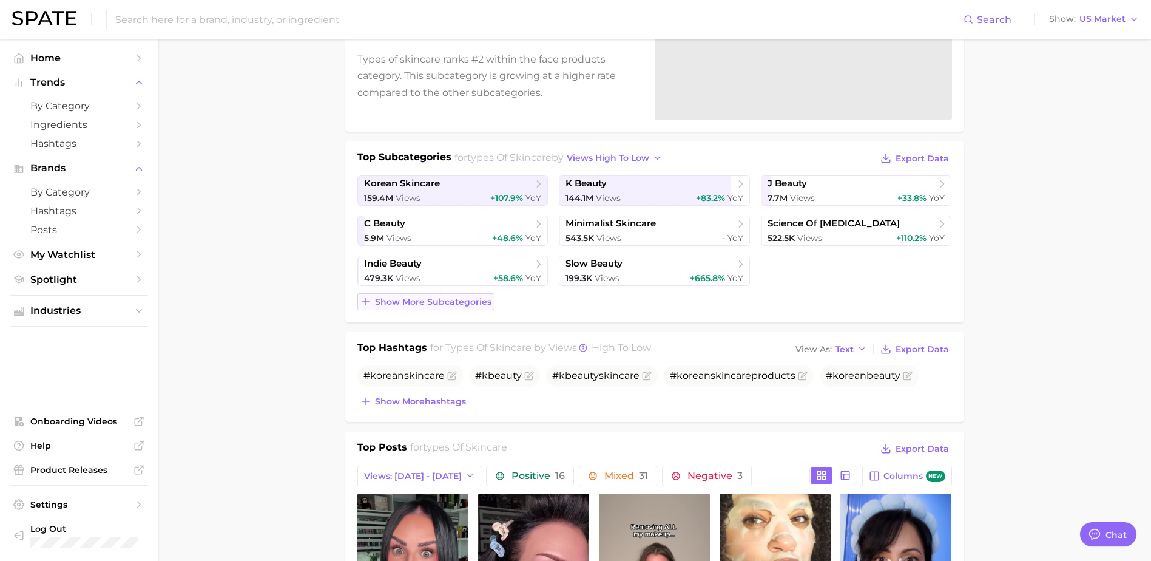 The height and width of the screenshot is (561, 1151). I want to click on span: Industries, so click(79, 311).